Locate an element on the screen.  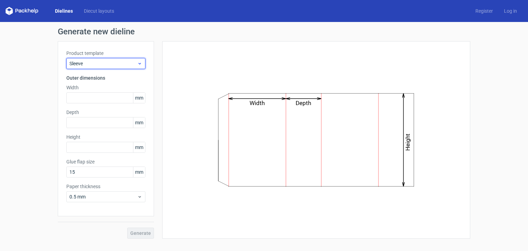
label: Height is located at coordinates (106, 137).